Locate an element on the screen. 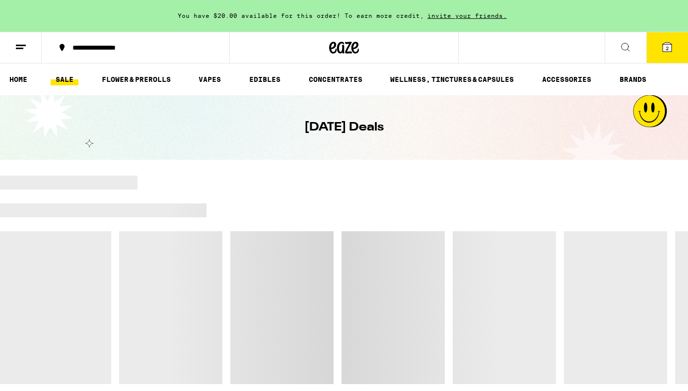 The image size is (688, 391). a: VAPES is located at coordinates (210, 79).